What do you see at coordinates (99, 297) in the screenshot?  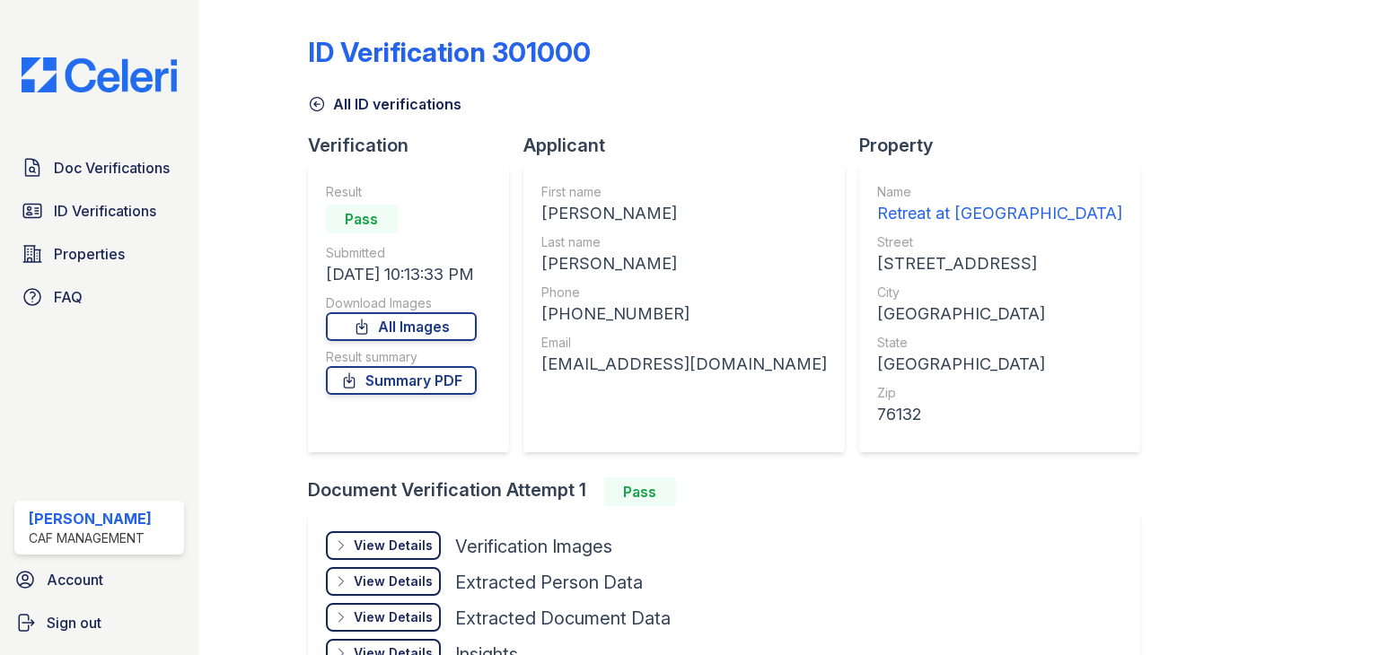 I see `a: FAQ` at bounding box center [99, 297].